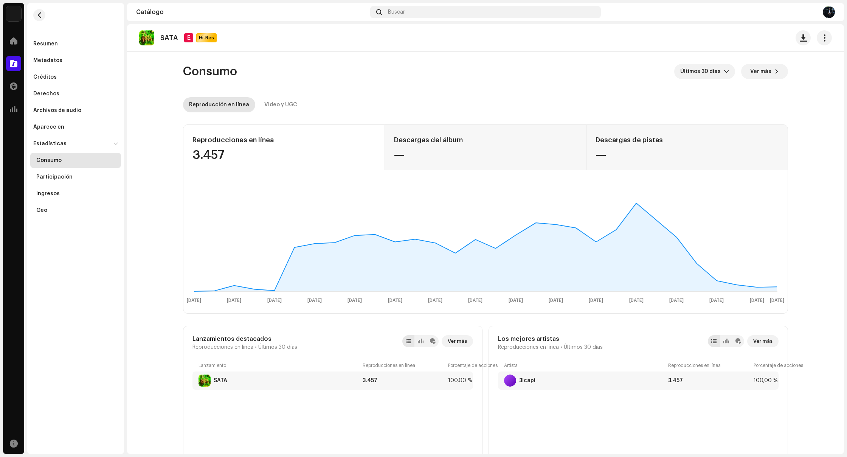 The height and width of the screenshot is (457, 847). I want to click on re-m-nav-item: Aparece en, so click(76, 127).